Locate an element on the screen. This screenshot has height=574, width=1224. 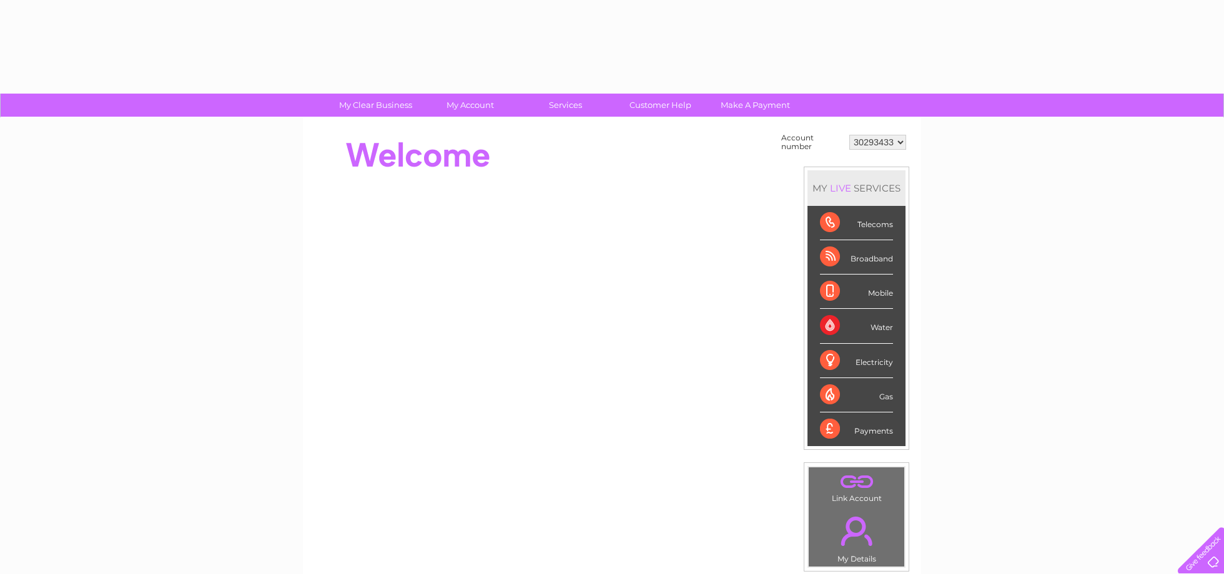
div: Mobile is located at coordinates (856, 292).